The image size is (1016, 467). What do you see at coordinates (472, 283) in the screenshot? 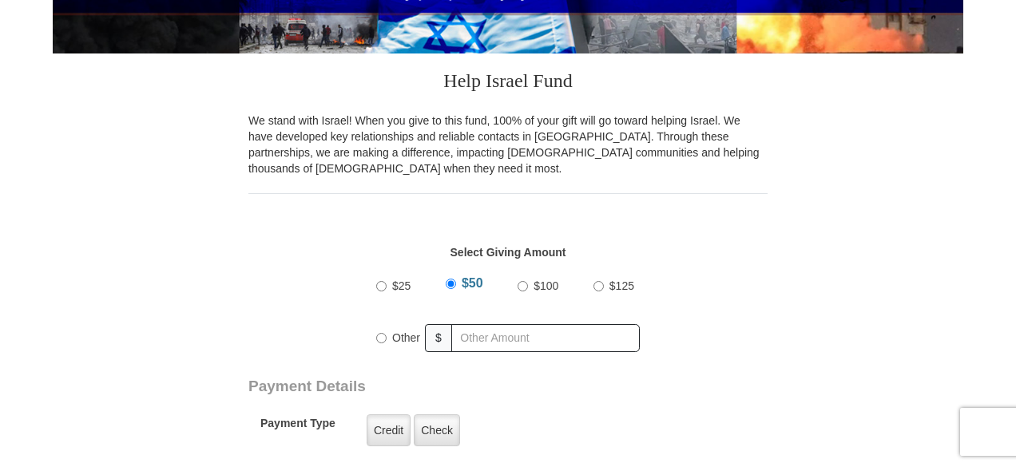
I see `span: $50` at bounding box center [472, 283].